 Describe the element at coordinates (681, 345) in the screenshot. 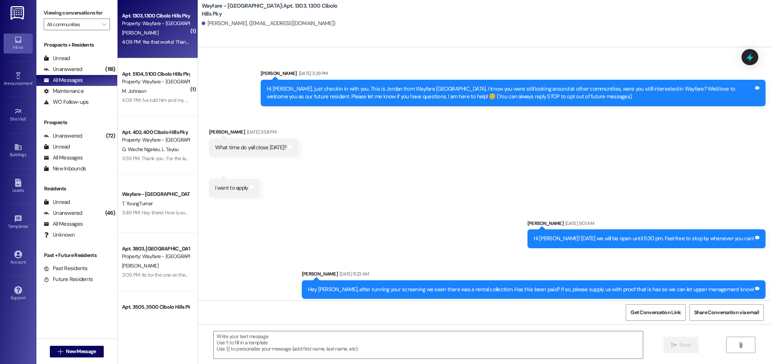

I see `button: Send` at that location.